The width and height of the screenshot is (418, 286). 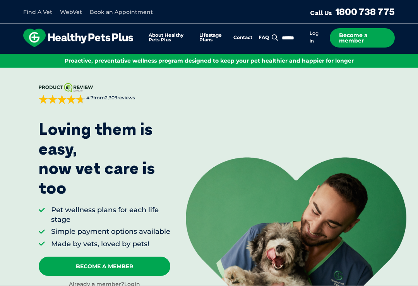 I want to click on a: 4.7from2,309reviews, so click(x=105, y=94).